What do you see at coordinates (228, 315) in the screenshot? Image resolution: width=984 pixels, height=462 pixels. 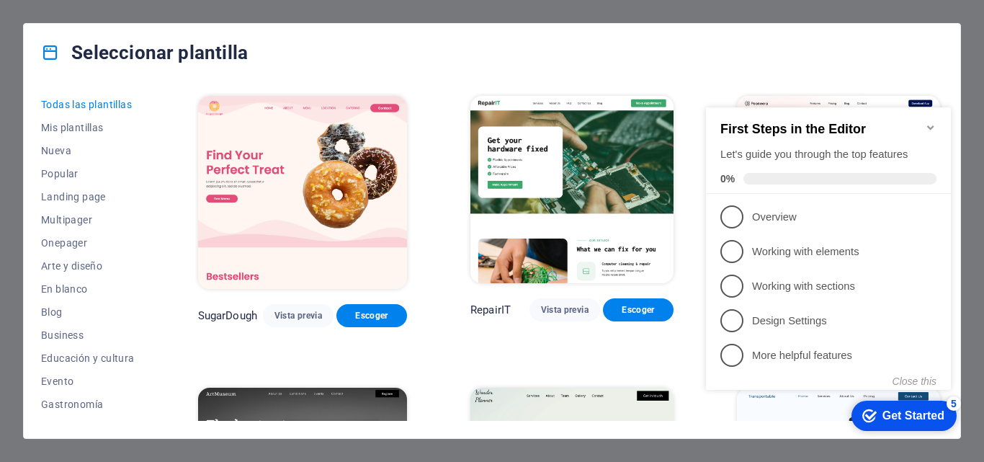 I see `p: SugarDough` at bounding box center [228, 315].